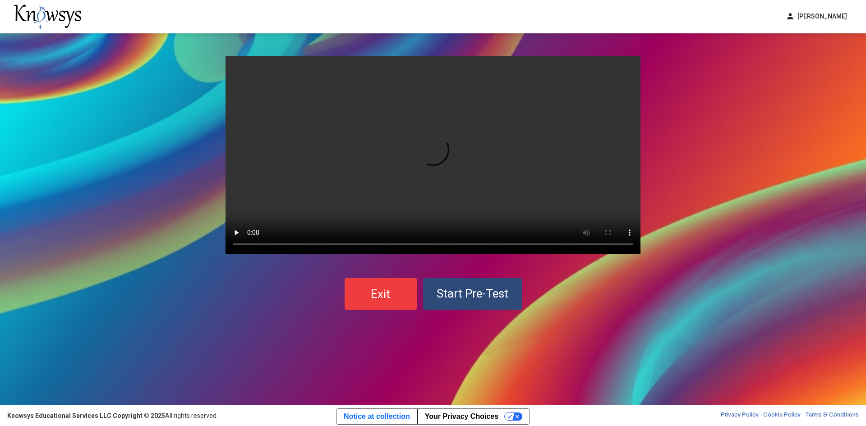 The width and height of the screenshot is (866, 426). What do you see at coordinates (112, 416) in the screenshot?
I see `div: All rights reserved.` at bounding box center [112, 416].